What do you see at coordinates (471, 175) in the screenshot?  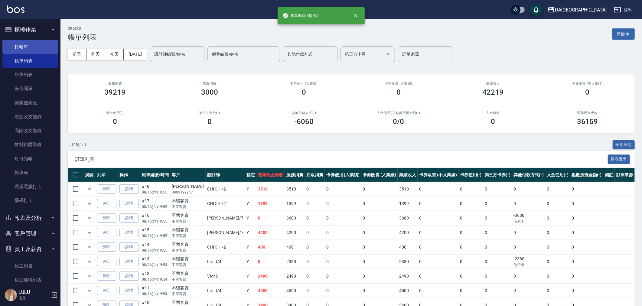 I see `th: 卡券使用(-)` at bounding box center [471, 175].